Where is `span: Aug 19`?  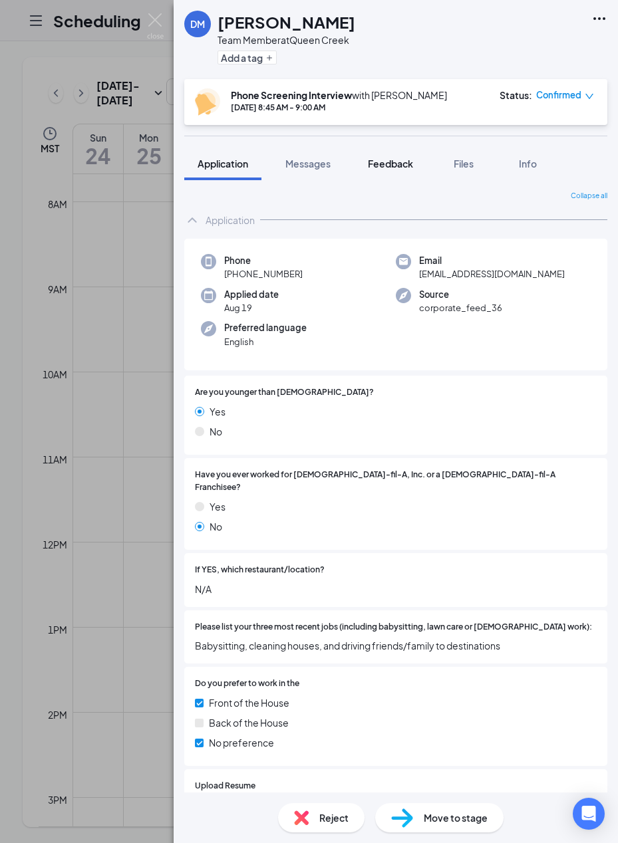 span: Aug 19 is located at coordinates (251, 308).